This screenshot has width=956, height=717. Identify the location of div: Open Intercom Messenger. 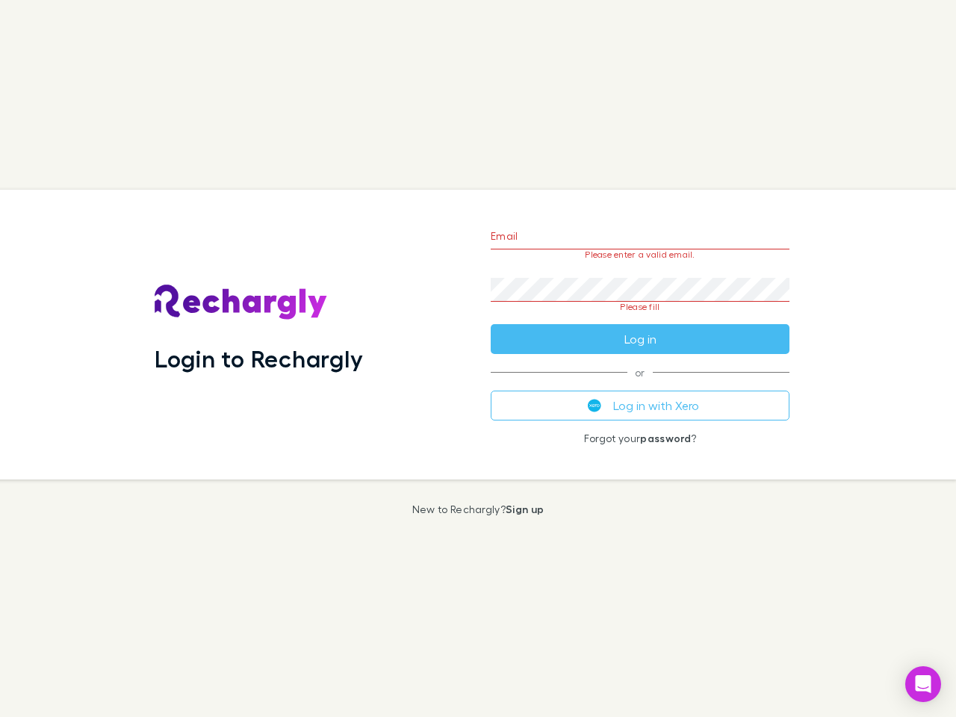
(923, 684).